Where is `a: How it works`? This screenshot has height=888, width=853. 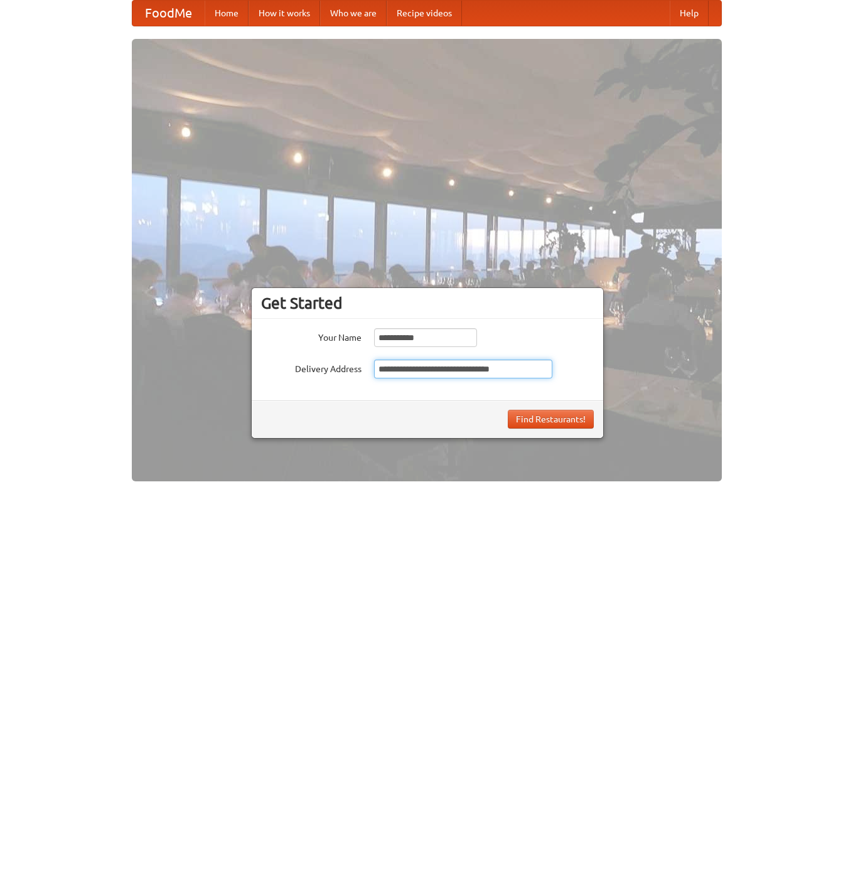 a: How it works is located at coordinates (284, 13).